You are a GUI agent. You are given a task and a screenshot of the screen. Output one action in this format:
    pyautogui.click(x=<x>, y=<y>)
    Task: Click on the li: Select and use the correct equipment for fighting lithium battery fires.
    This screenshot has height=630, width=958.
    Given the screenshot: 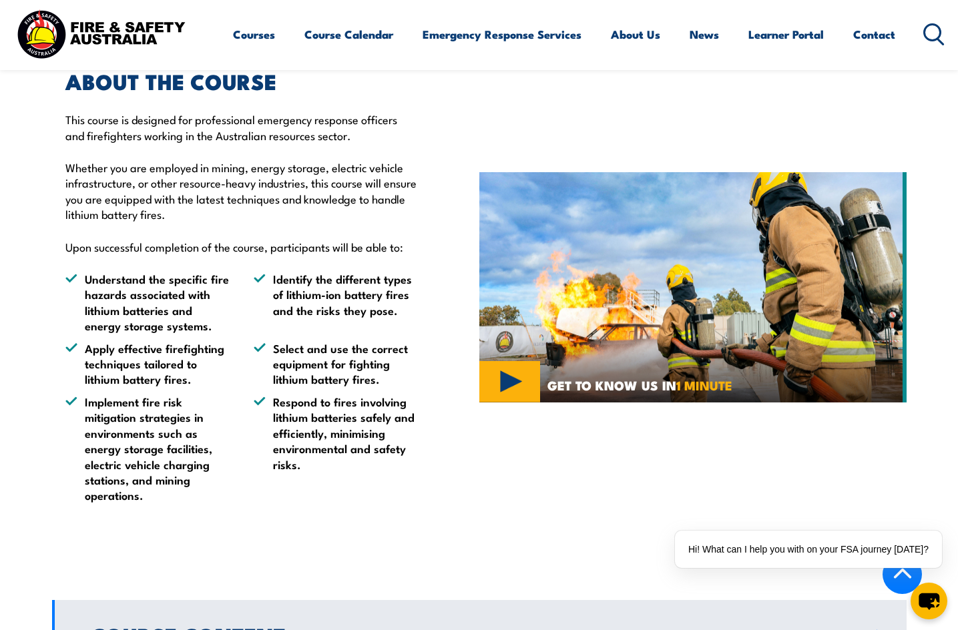 What is the action you would take?
    pyautogui.click(x=336, y=364)
    